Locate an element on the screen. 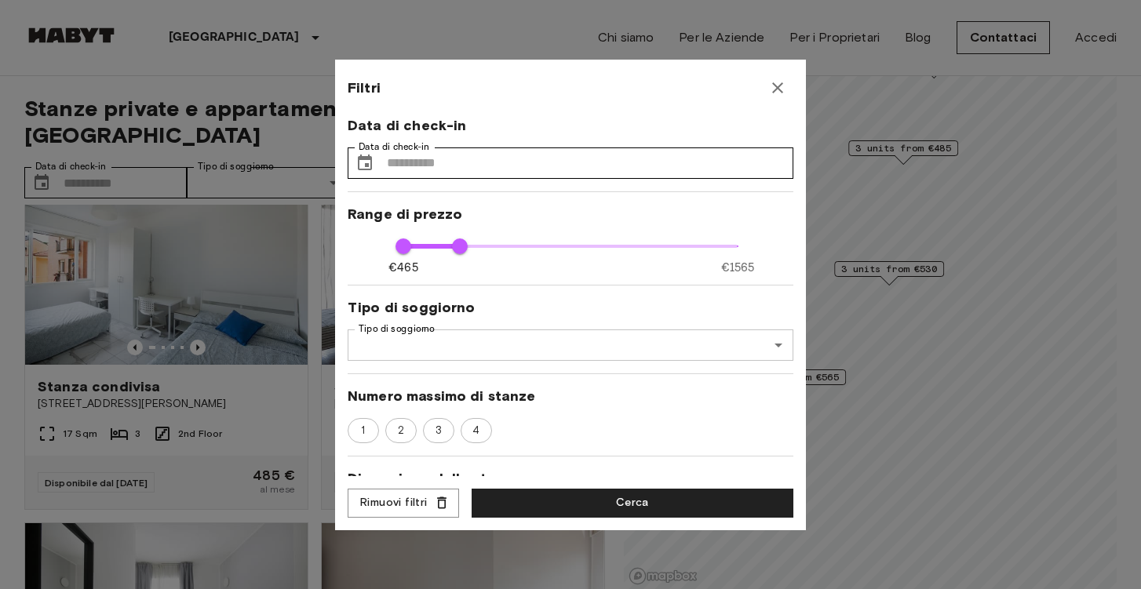 The width and height of the screenshot is (1141, 589). label: Tipo di soggiorno is located at coordinates (396, 329).